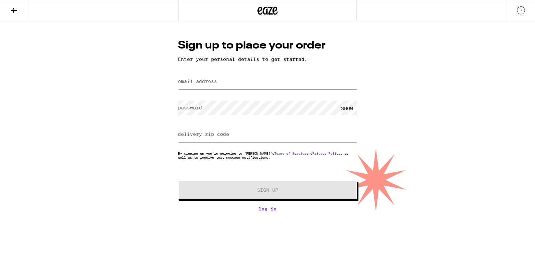 The height and width of the screenshot is (256, 535). What do you see at coordinates (327, 153) in the screenshot?
I see `a: Privacy Policy` at bounding box center [327, 153].